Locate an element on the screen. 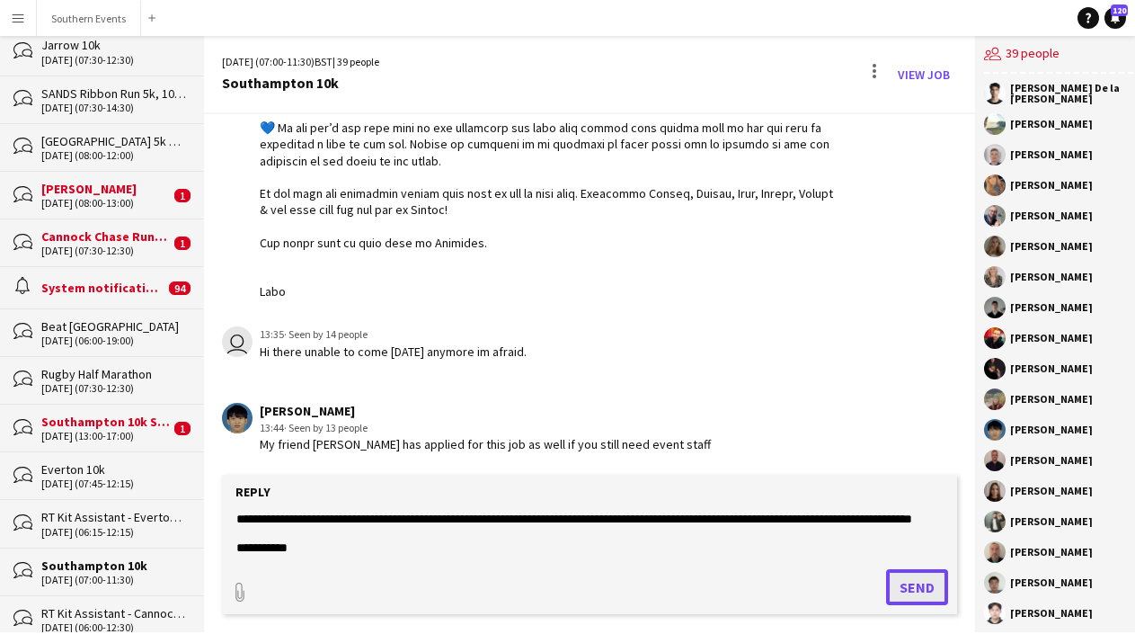  div: Jarrow 10k is located at coordinates (113, 45).